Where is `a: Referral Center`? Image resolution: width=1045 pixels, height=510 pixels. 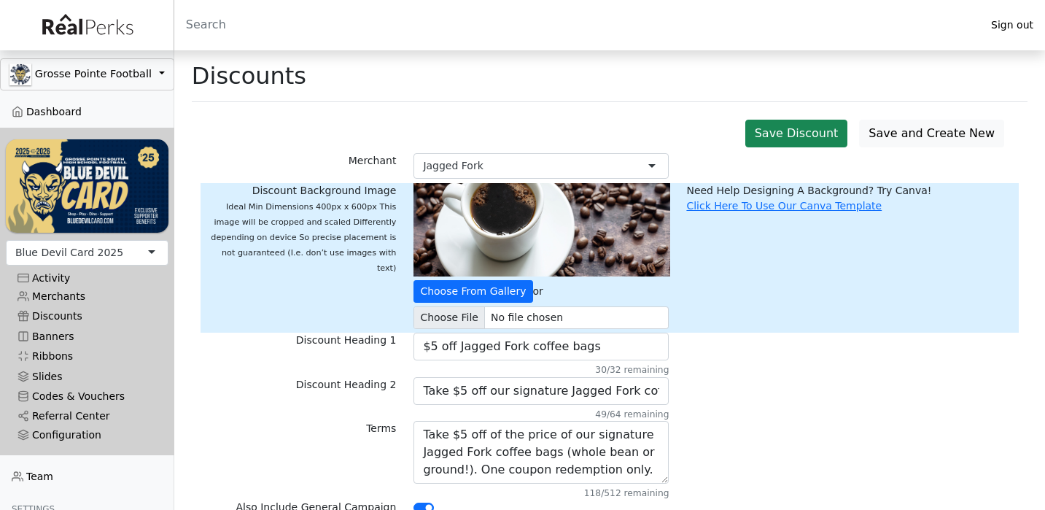
a: Referral Center is located at coordinates (87, 416).